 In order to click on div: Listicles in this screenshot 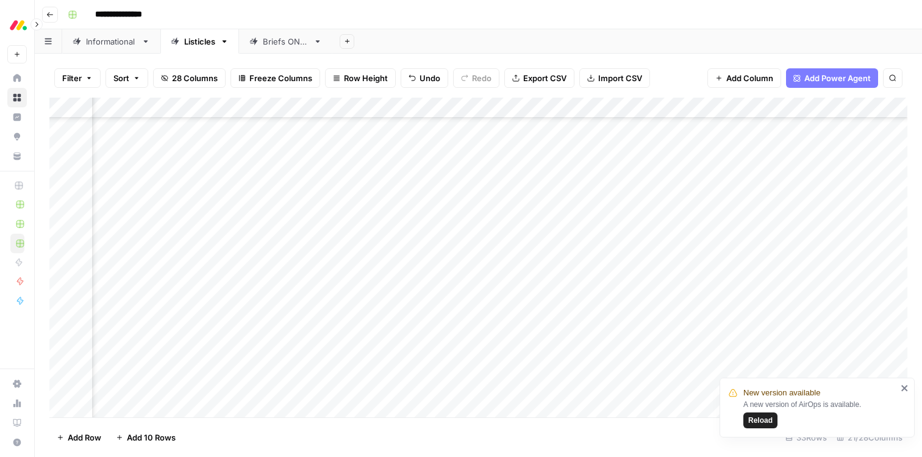, I will do `click(199, 41)`.